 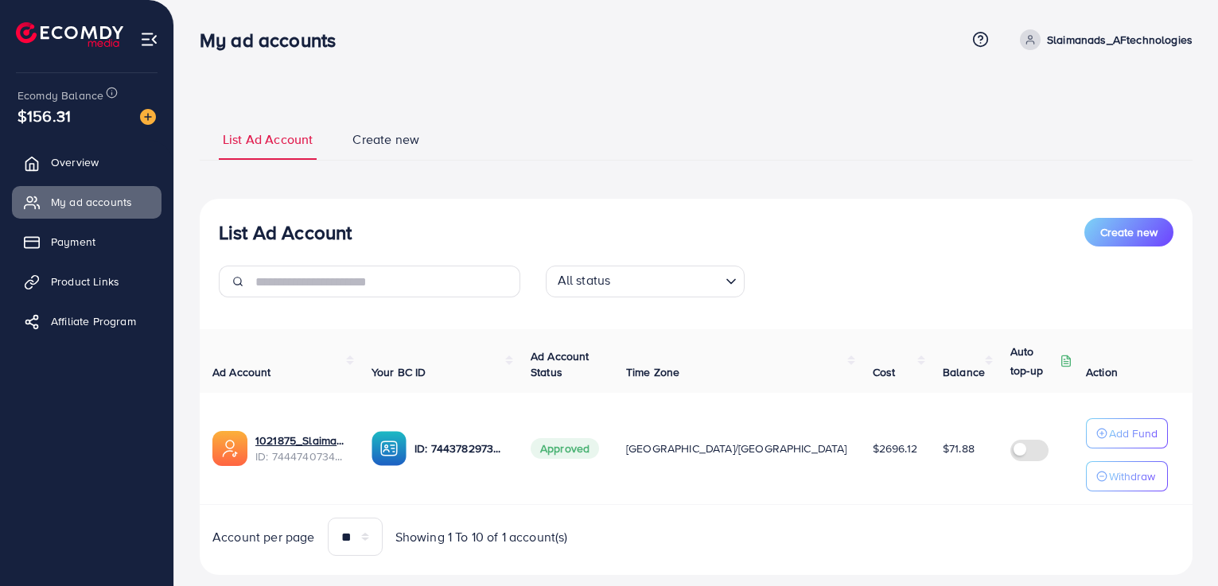 I want to click on span: Ad Account, so click(x=242, y=372).